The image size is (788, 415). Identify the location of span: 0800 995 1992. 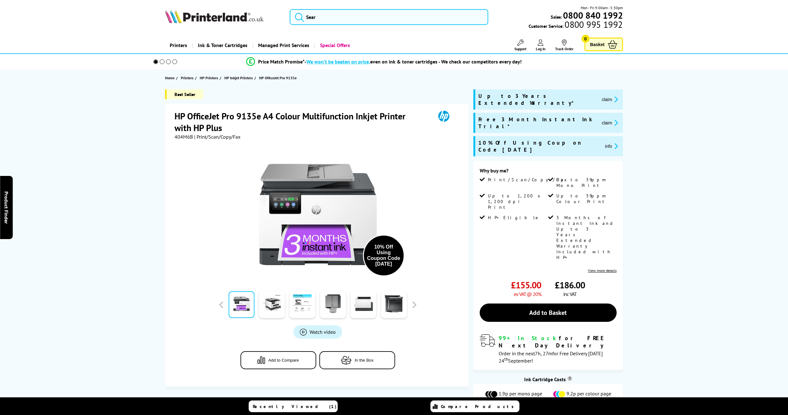
(593, 24).